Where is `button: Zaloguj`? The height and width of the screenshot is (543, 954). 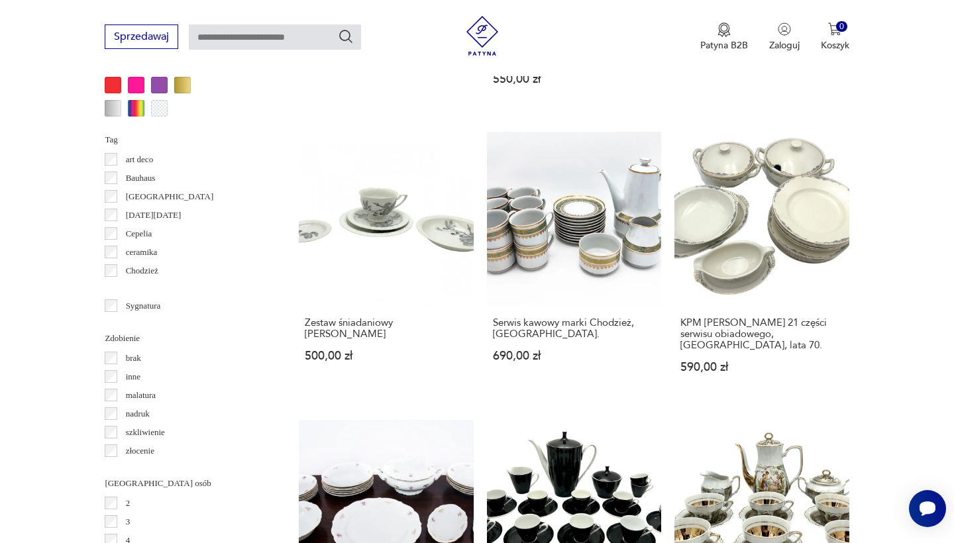
button: Zaloguj is located at coordinates (784, 37).